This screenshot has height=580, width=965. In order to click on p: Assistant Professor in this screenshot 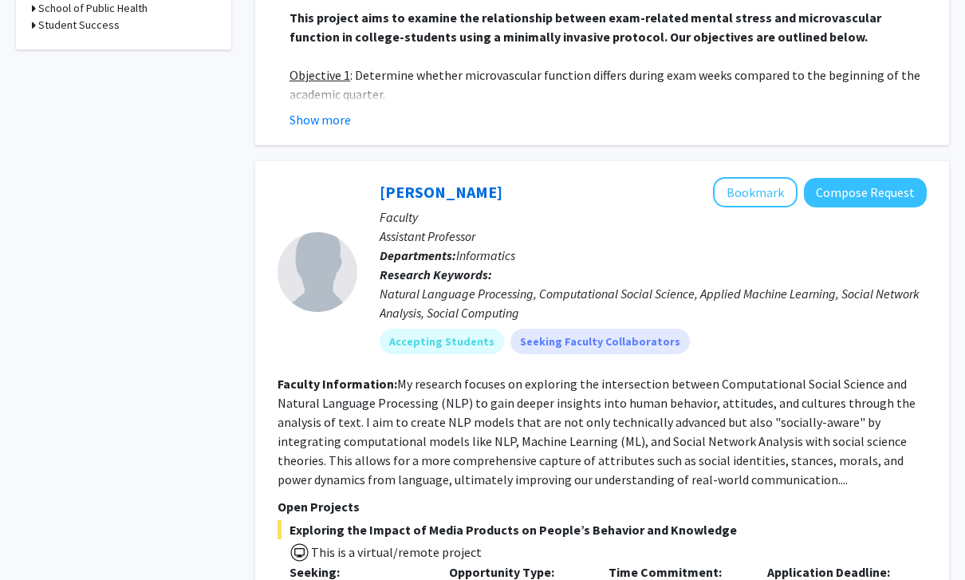, I will do `click(653, 236)`.